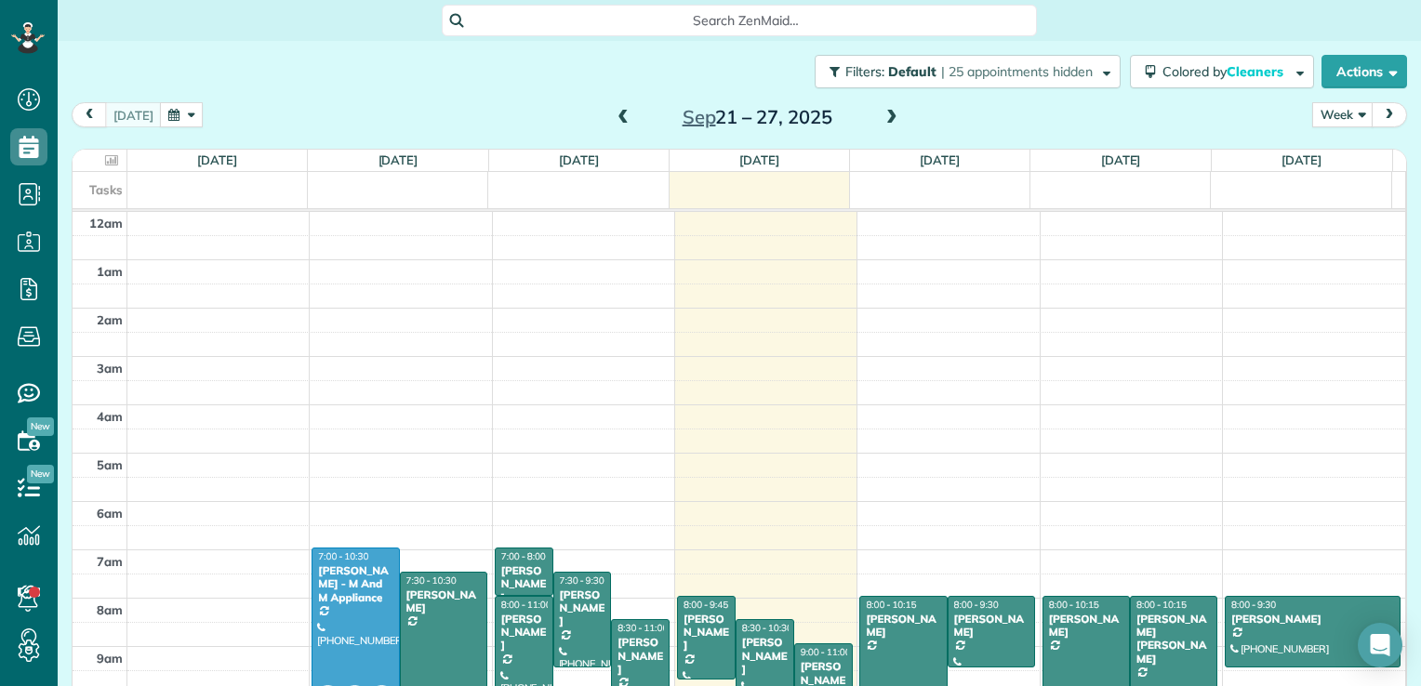  I want to click on a: Filters: Default | 25 appointments hidden, so click(962, 72).